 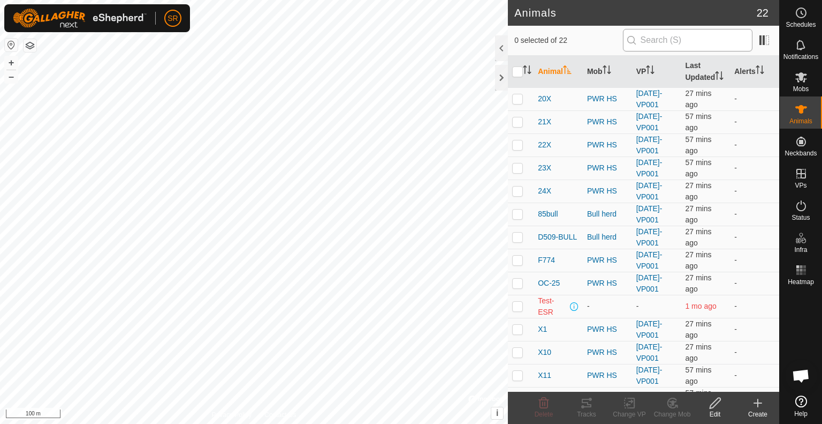 I want to click on span: 22X, so click(x=545, y=145).